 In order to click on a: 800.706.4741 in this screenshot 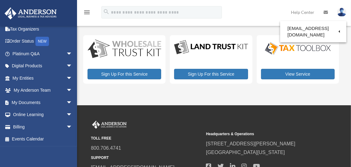, I will do `click(106, 148)`.